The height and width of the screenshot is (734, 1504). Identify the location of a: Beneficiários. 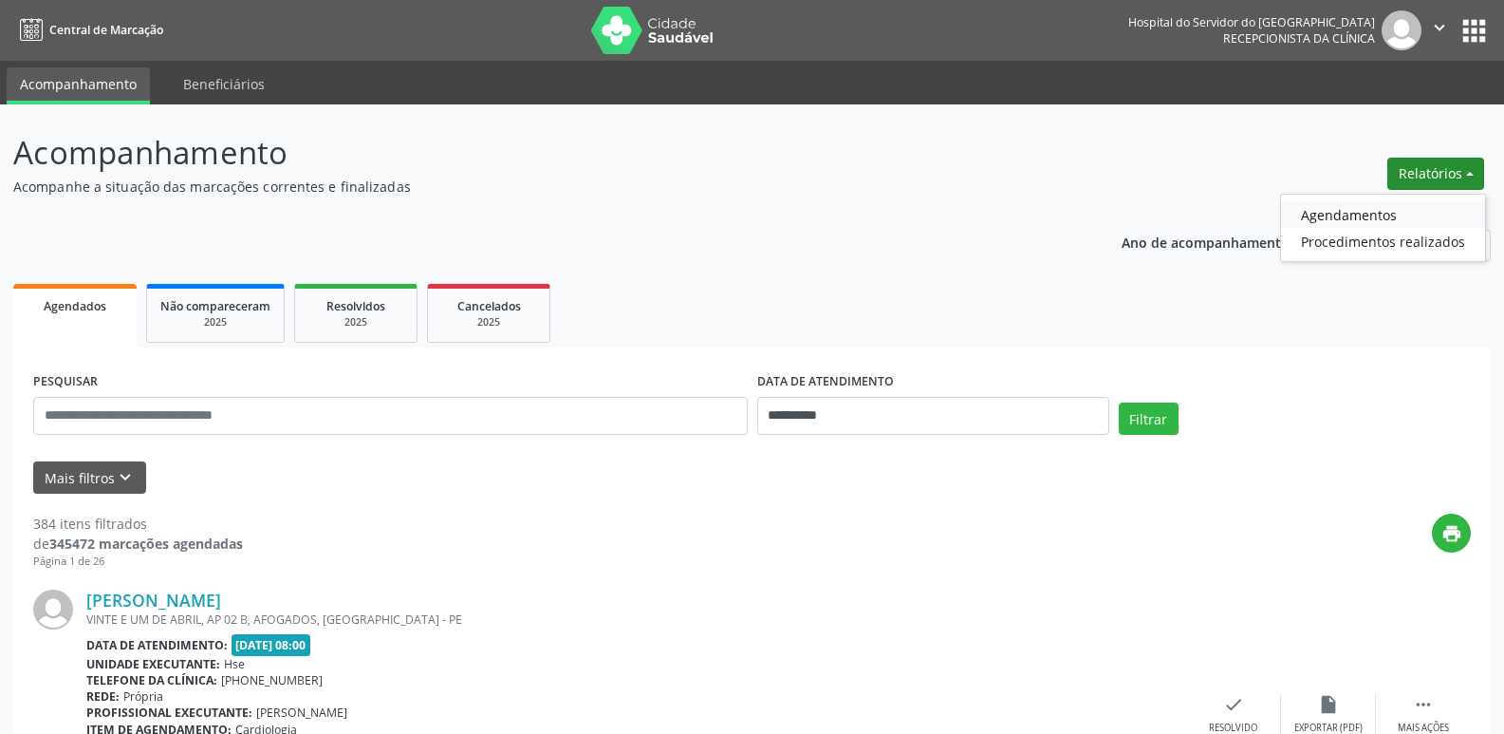
(224, 84).